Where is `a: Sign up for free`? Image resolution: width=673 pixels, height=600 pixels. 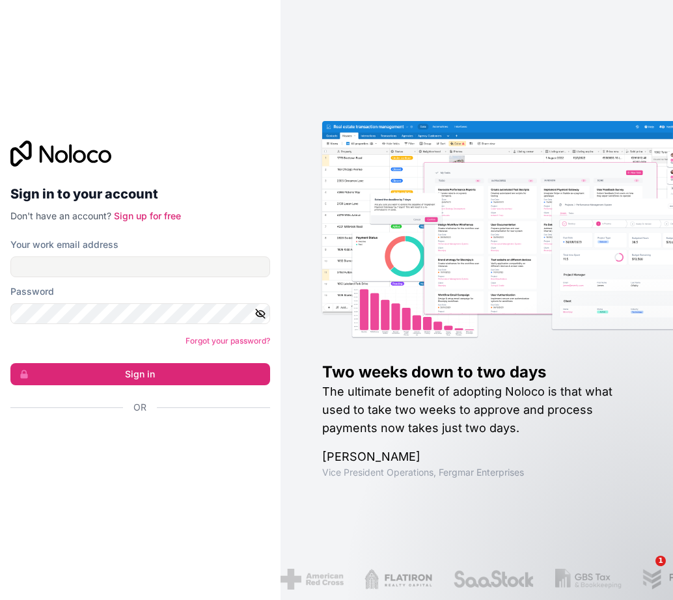 a: Sign up for free is located at coordinates (147, 215).